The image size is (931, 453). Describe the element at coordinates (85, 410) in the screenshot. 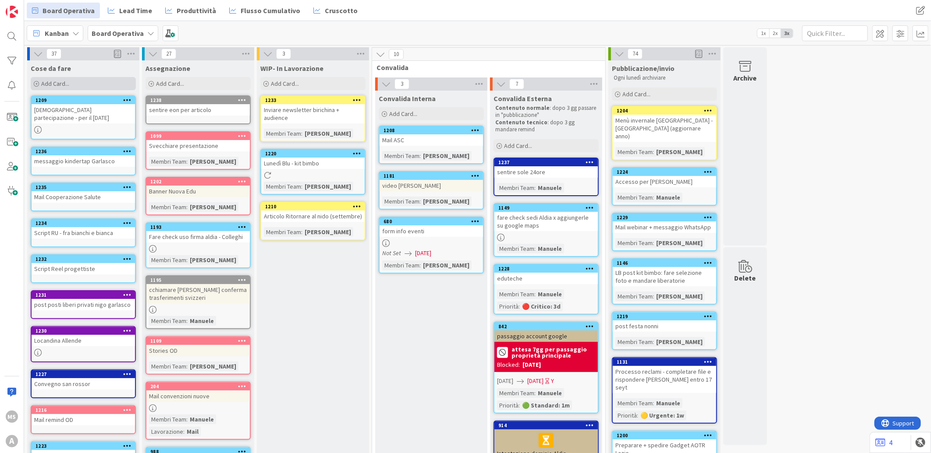

I see `div: 1216` at that location.